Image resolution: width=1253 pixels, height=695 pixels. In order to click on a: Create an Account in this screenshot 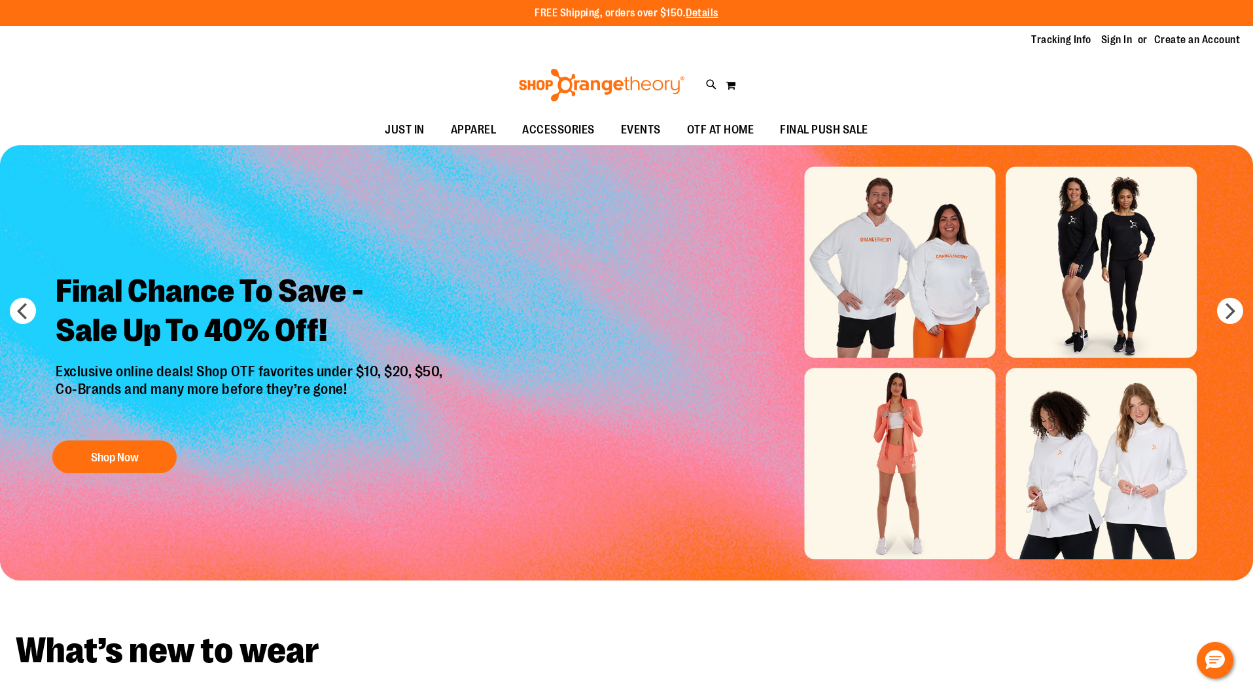, I will do `click(1197, 40)`.